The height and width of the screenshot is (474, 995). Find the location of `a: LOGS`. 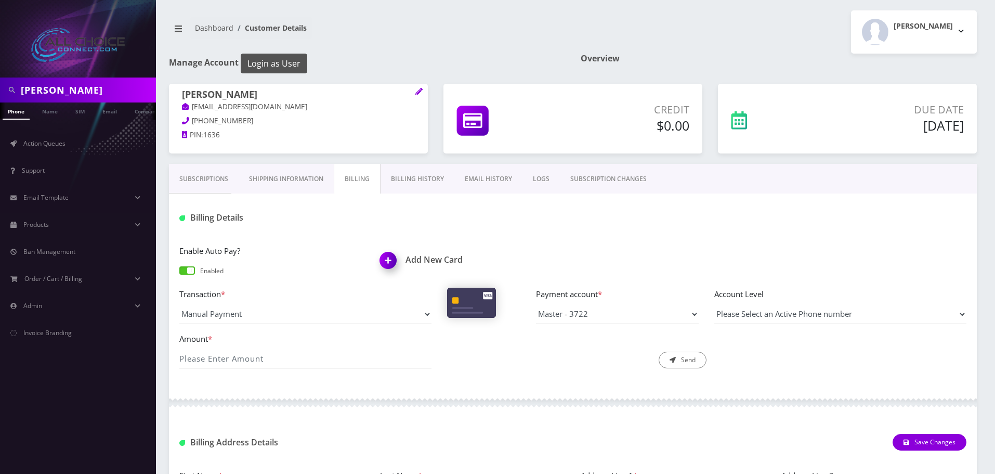

a: LOGS is located at coordinates (541, 179).